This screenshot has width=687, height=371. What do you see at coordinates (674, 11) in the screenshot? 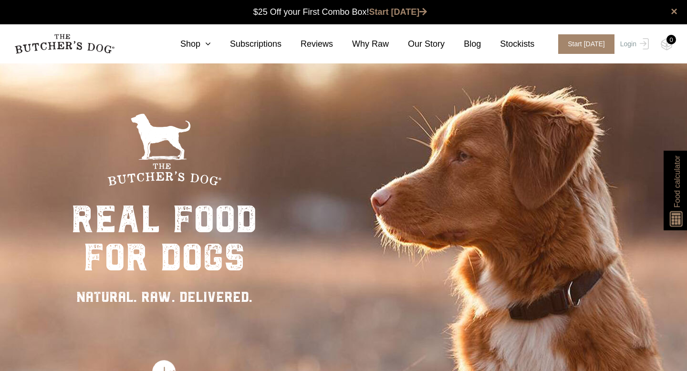
I see `a: close` at bounding box center [674, 11].